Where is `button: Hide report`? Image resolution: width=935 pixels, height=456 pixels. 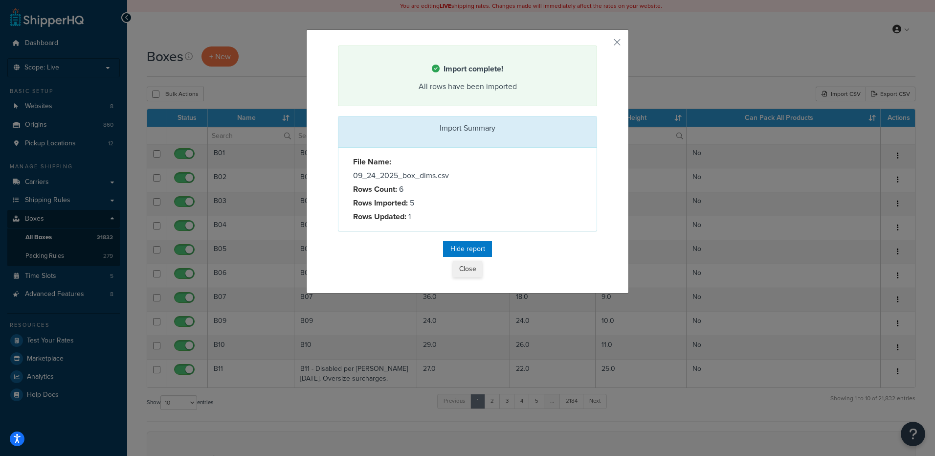 button: Hide report is located at coordinates (468, 249).